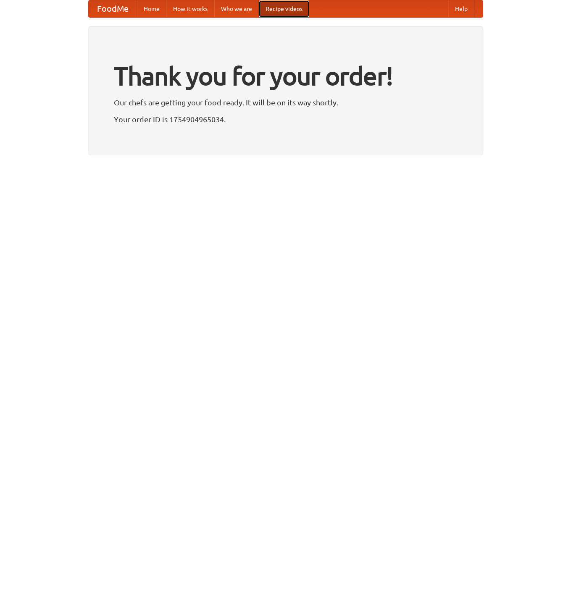 The height and width of the screenshot is (594, 571). What do you see at coordinates (286, 102) in the screenshot?
I see `p: Our chefs are getting your food ready. It will be on its way shortly.` at bounding box center [286, 102].